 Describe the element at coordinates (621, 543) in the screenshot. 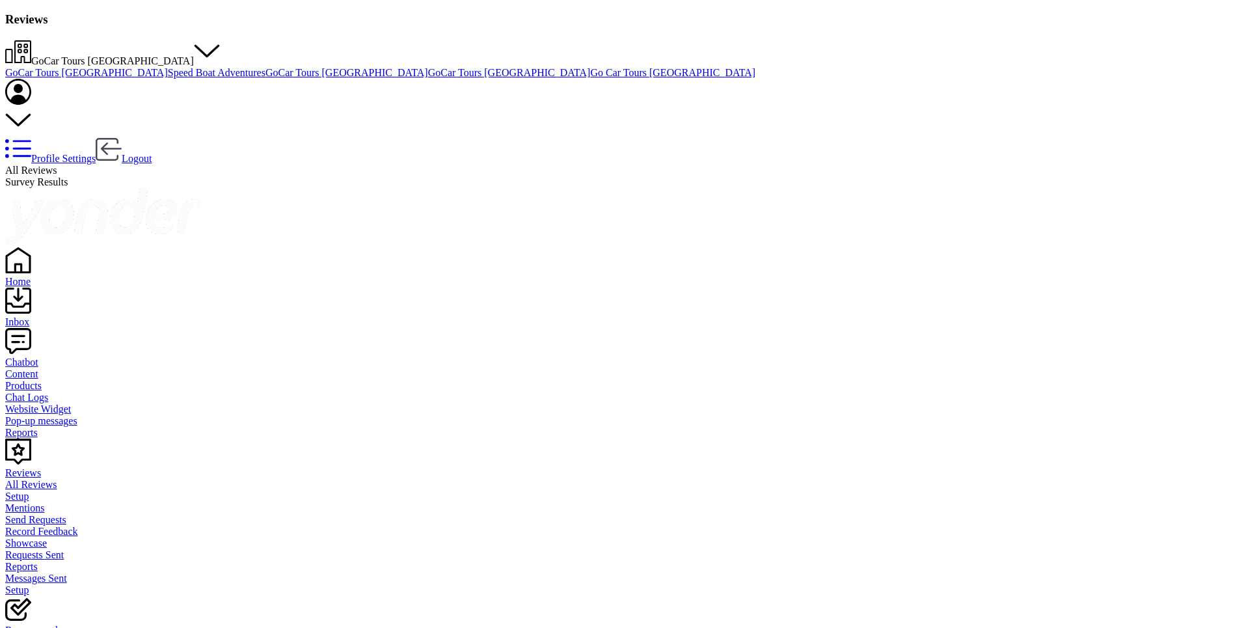

I see `div: Showcase` at that location.